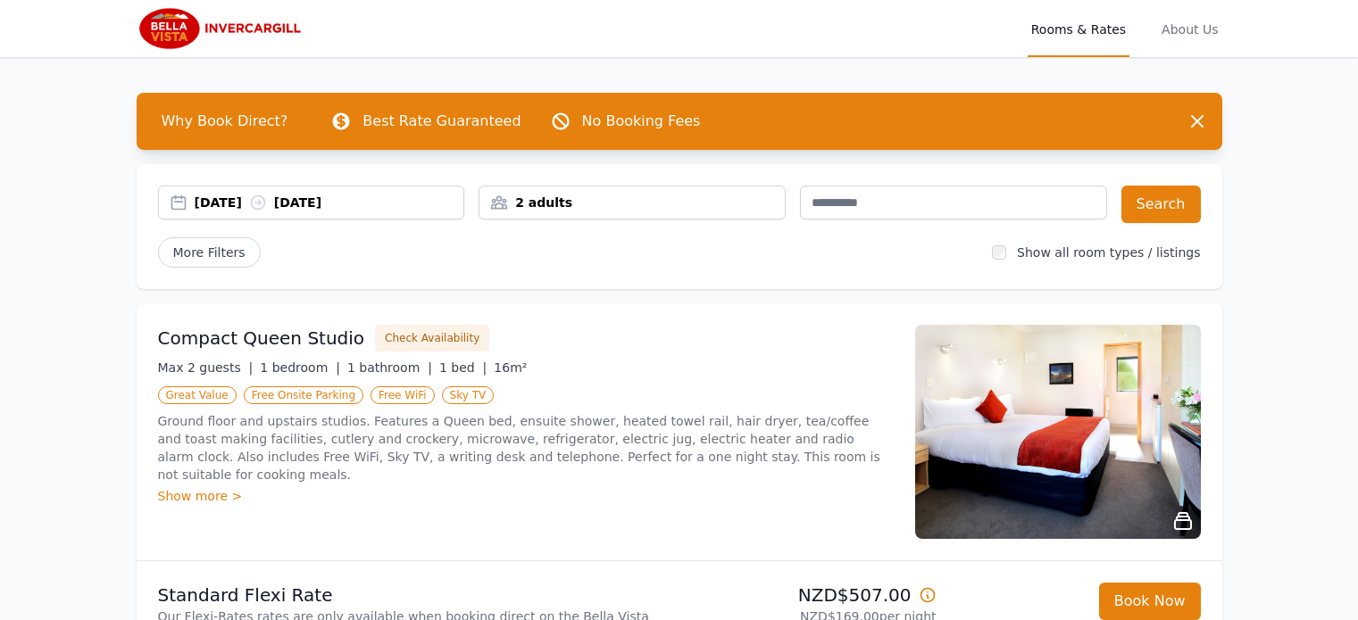  Describe the element at coordinates (389, 368) in the screenshot. I see `span: 1 bathroom |` at that location.